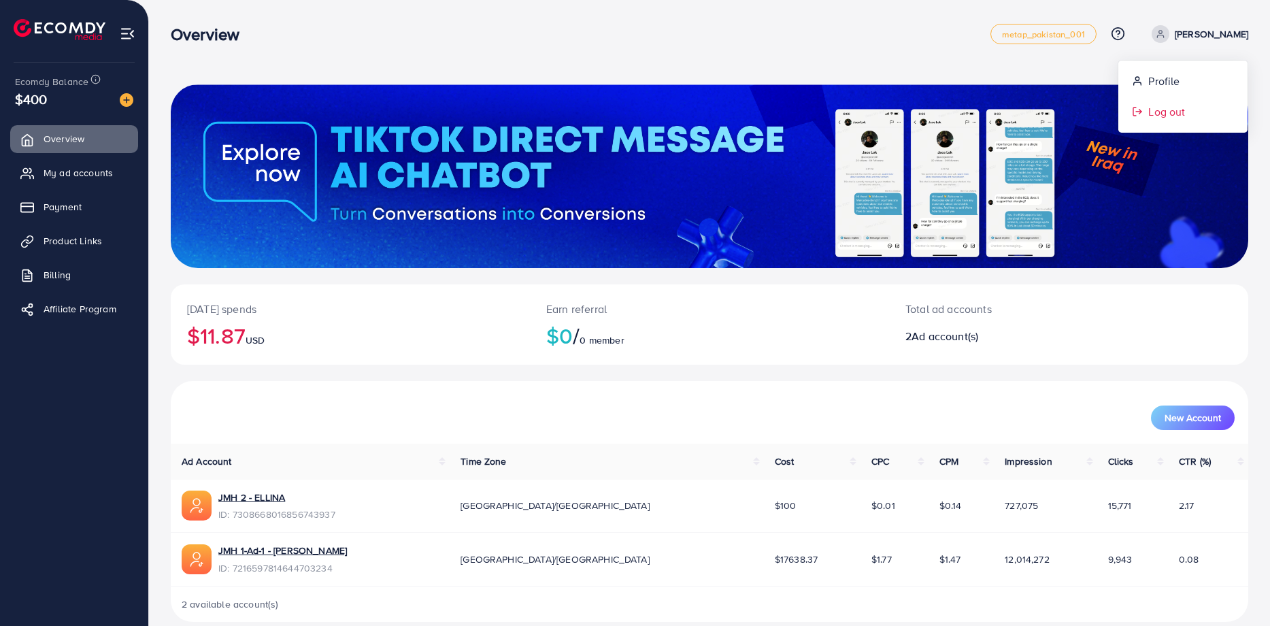 Image resolution: width=1270 pixels, height=626 pixels. What do you see at coordinates (74, 139) in the screenshot?
I see `a: Overview` at bounding box center [74, 139].